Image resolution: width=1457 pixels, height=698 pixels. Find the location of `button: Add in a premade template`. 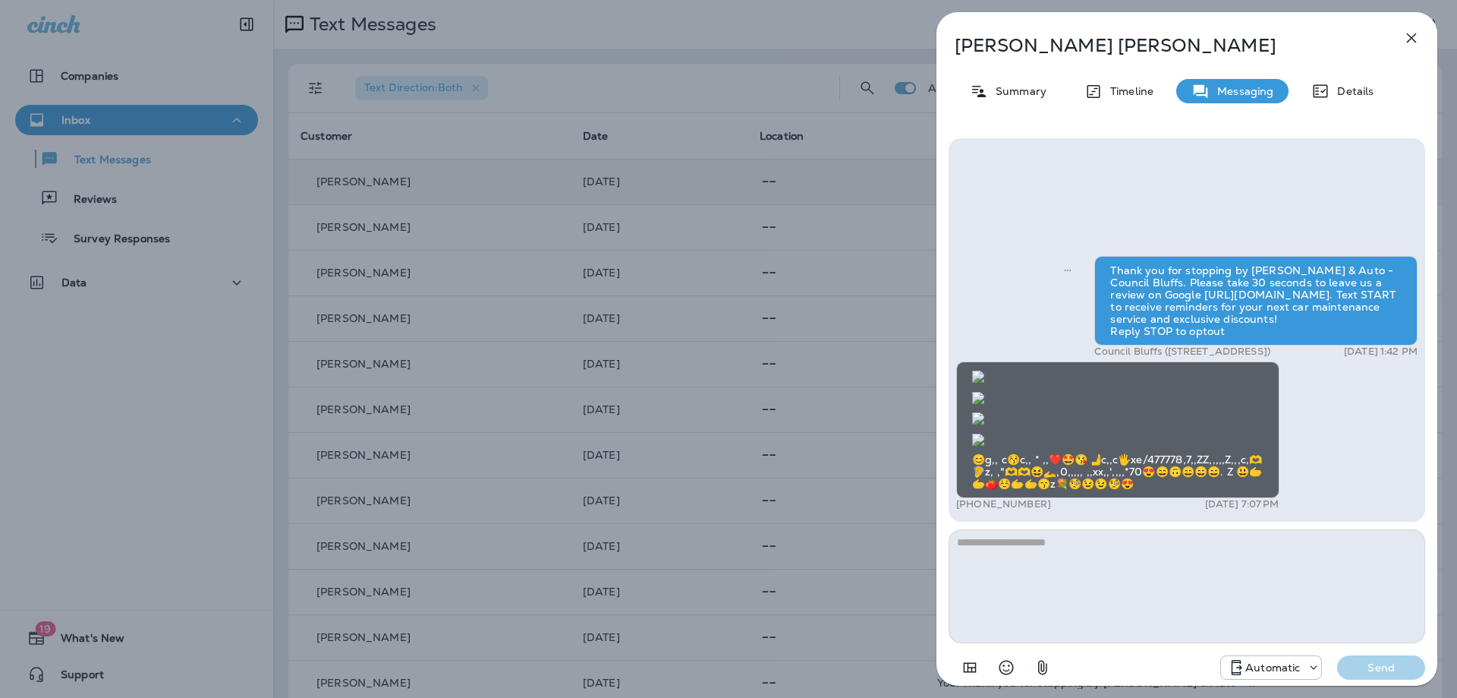

button: Add in a premade template is located at coordinates (970, 667).